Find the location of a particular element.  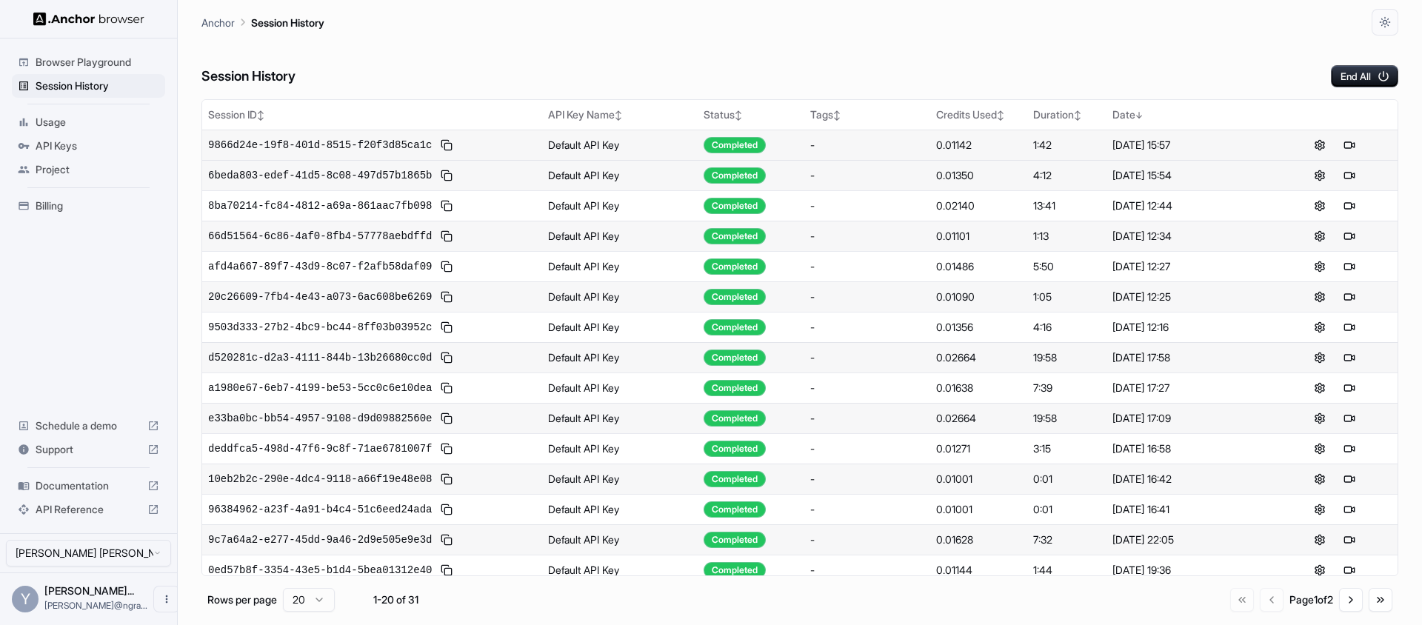

div: 0.01001 is located at coordinates (979, 479).